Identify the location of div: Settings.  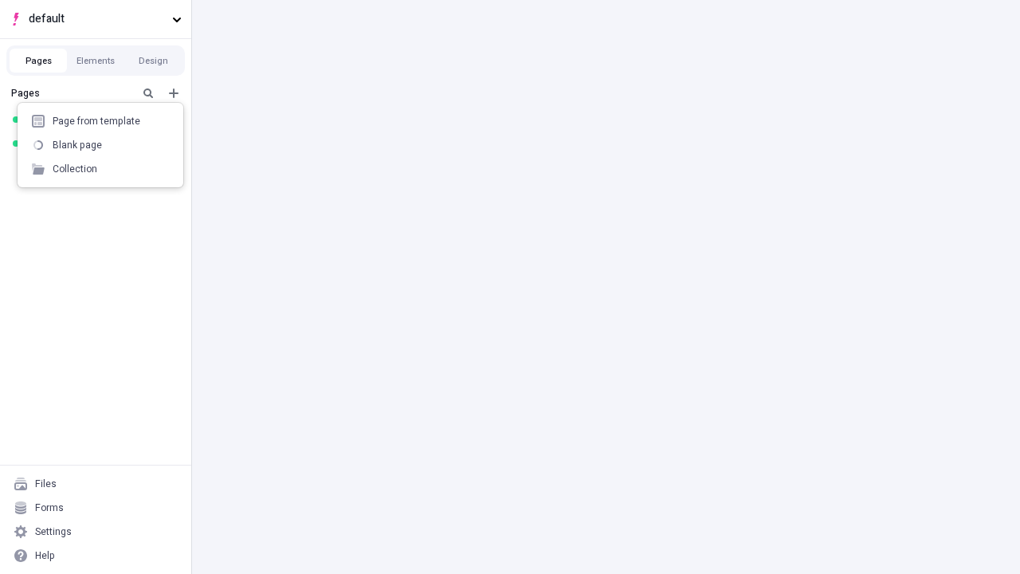
(53, 531).